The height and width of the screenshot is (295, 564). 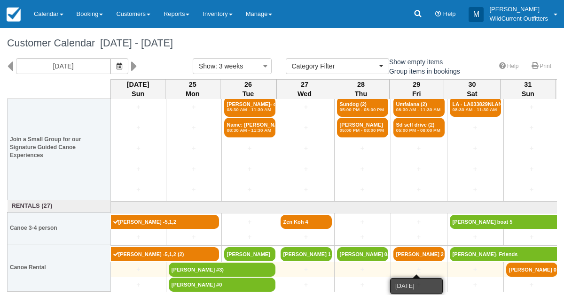 I want to click on a: Help, so click(x=509, y=66).